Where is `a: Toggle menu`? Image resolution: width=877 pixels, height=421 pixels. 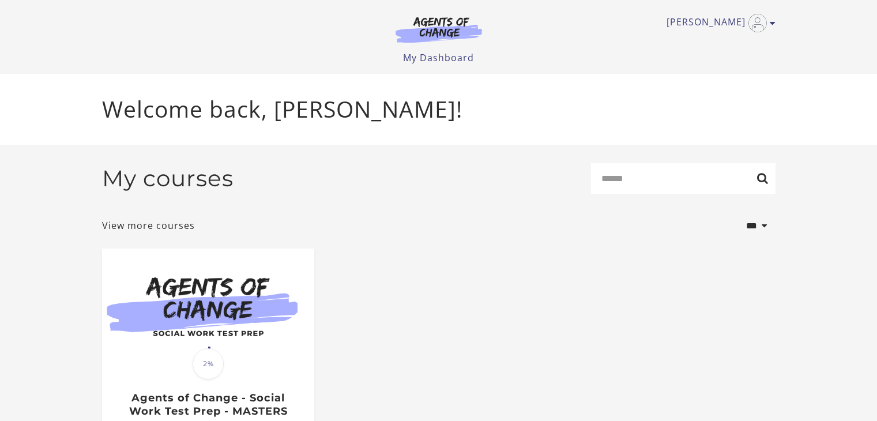 a: Toggle menu is located at coordinates (718, 23).